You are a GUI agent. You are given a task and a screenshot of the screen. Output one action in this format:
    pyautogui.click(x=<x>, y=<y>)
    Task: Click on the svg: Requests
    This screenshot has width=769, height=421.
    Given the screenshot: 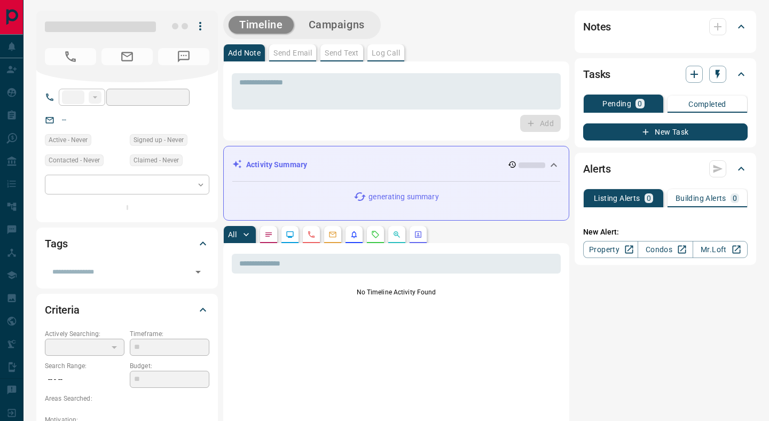 What is the action you would take?
    pyautogui.click(x=375, y=234)
    